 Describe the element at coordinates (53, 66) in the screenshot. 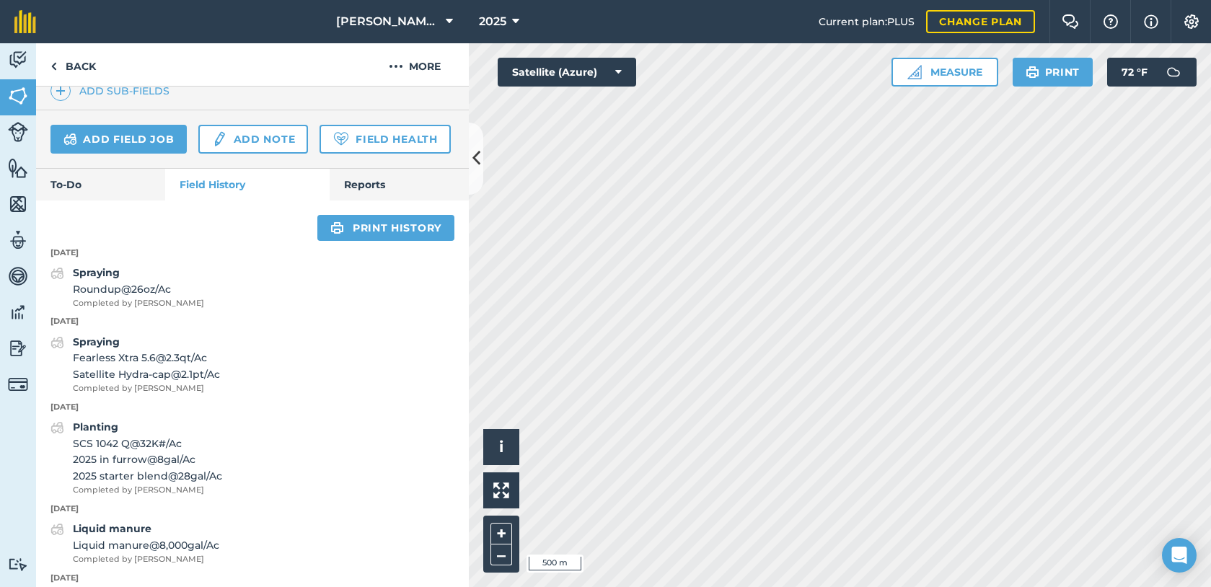

I see `img: svg+xml;base64,PHN2ZyB4bWxucz0iaHR0cDovL3d3dy53My5vcmcvMjAwMC9zdmciIHdpZHRoPSI5IiBoZWlnaHQ9IjI0Ii...` at that location.